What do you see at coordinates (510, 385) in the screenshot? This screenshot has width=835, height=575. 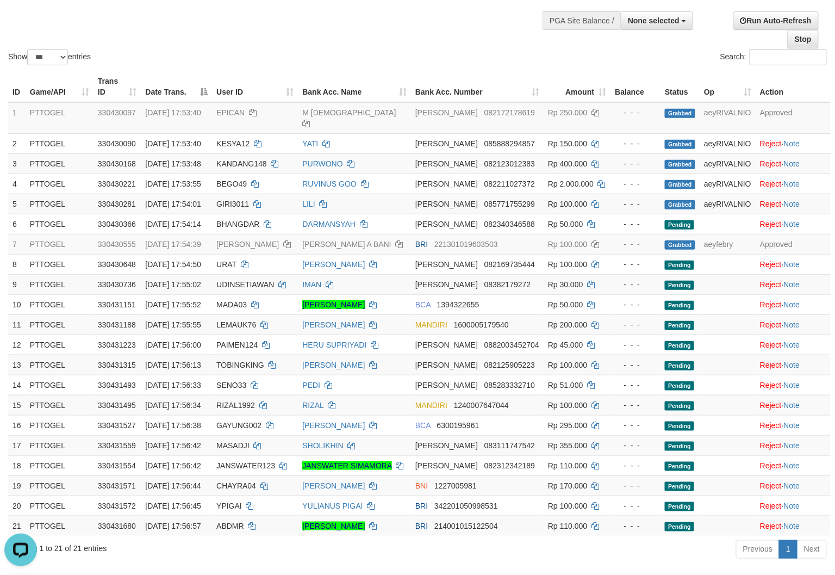 I see `span: Copy 085283332710 to clipboard` at bounding box center [510, 385].